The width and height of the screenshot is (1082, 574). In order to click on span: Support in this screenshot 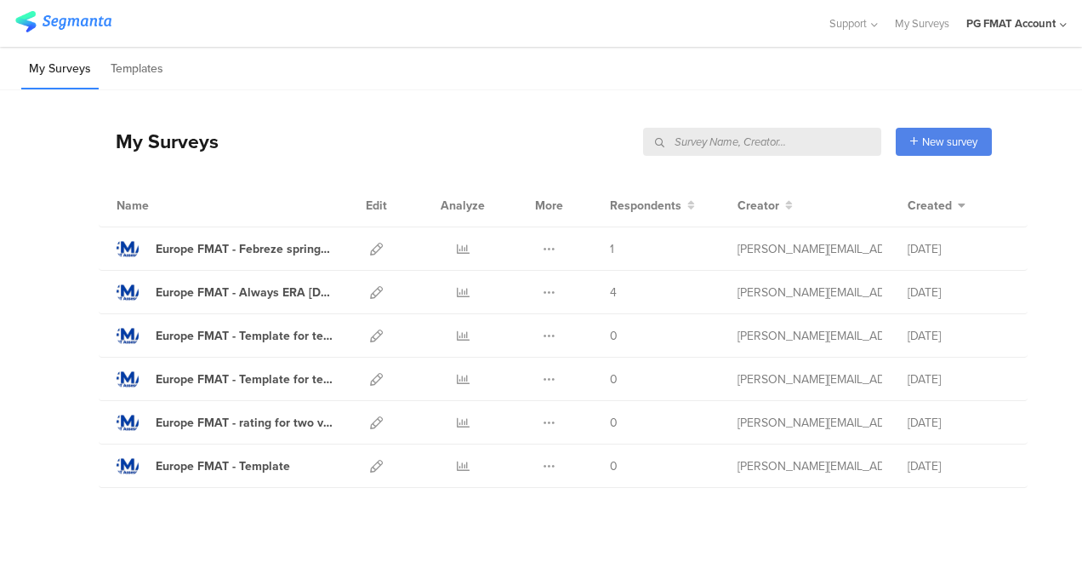, I will do `click(848, 23)`.